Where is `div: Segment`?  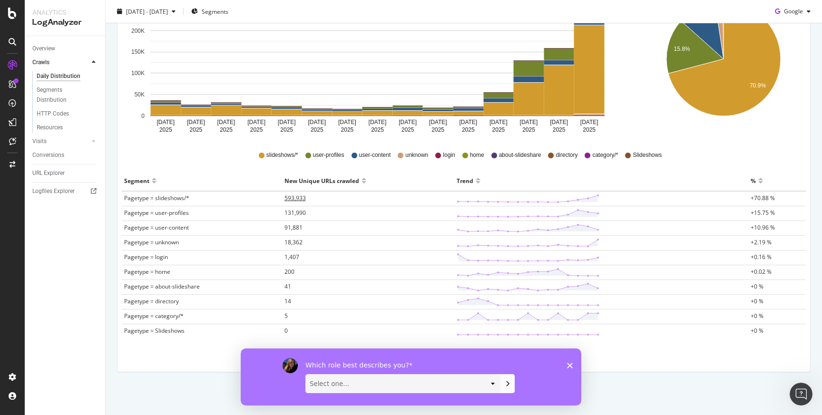
div: Segment is located at coordinates (137, 181).